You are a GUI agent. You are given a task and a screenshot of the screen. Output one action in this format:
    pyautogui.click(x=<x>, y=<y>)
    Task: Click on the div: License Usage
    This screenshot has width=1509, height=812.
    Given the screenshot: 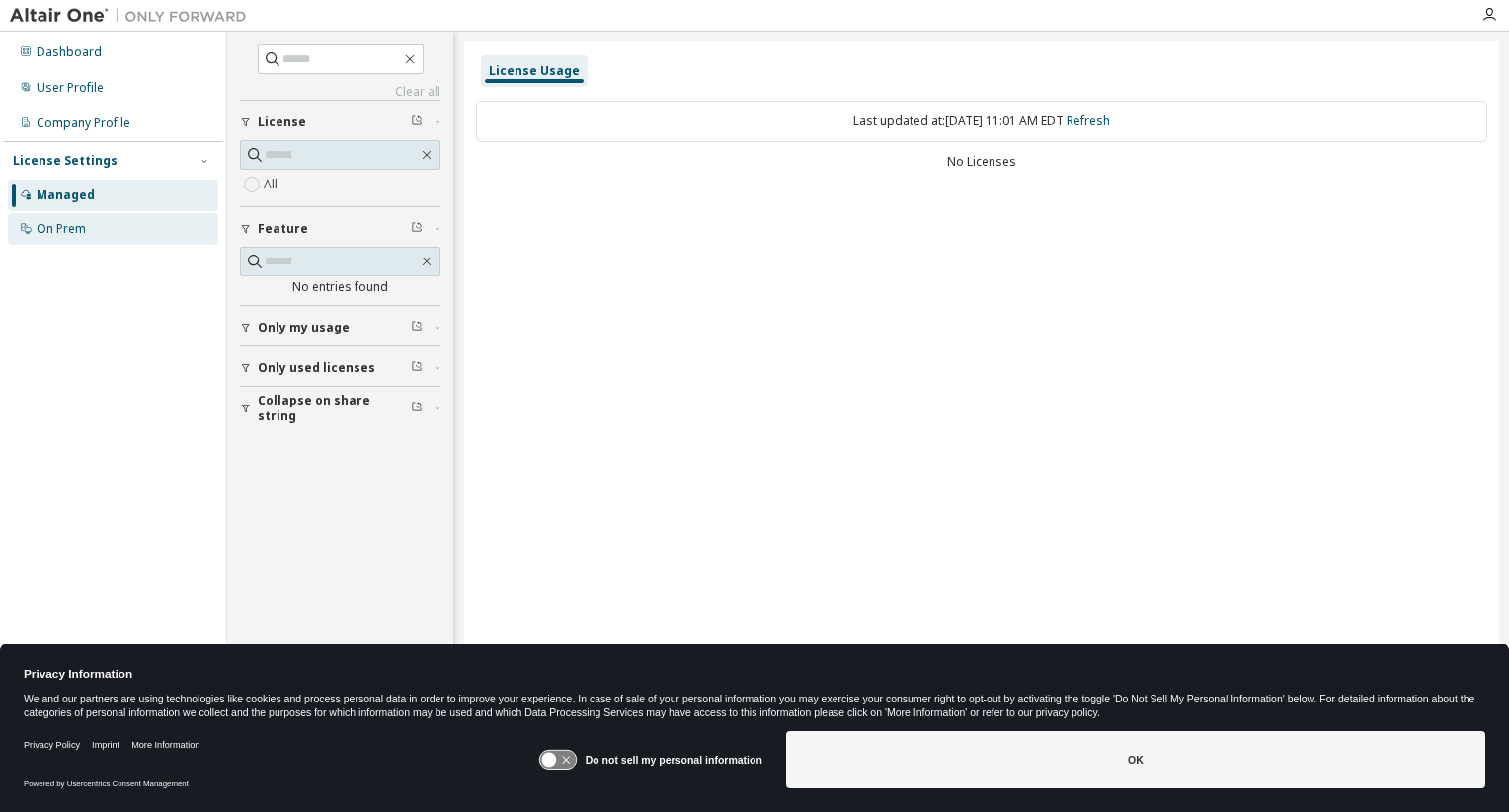 What is the action you would take?
    pyautogui.click(x=534, y=71)
    